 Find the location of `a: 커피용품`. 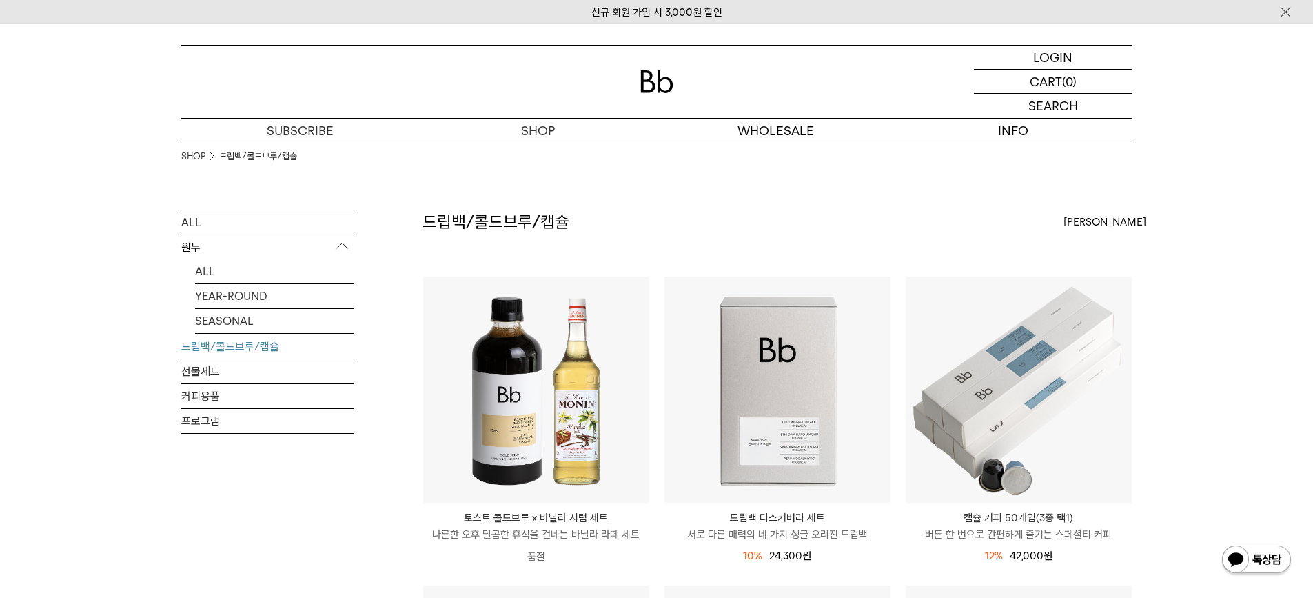

a: 커피용품 is located at coordinates (267, 396).